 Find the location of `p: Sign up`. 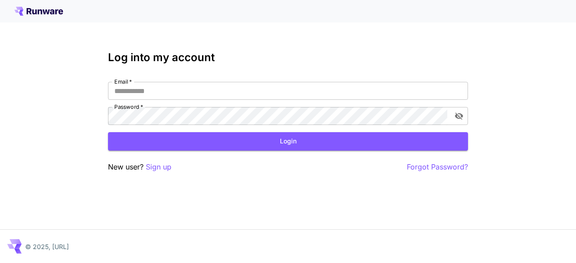

p: Sign up is located at coordinates (159, 167).